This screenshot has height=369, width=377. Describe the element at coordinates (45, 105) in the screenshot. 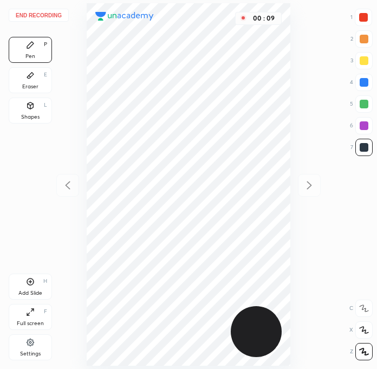

I see `div: L` at that location.